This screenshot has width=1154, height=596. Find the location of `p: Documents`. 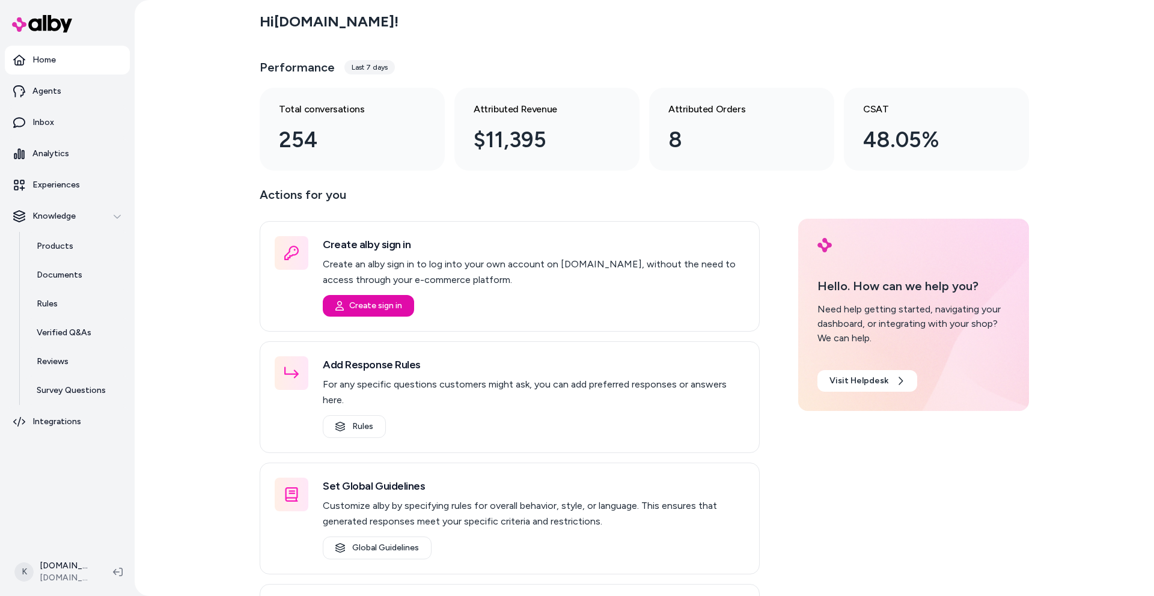

p: Documents is located at coordinates (59, 275).